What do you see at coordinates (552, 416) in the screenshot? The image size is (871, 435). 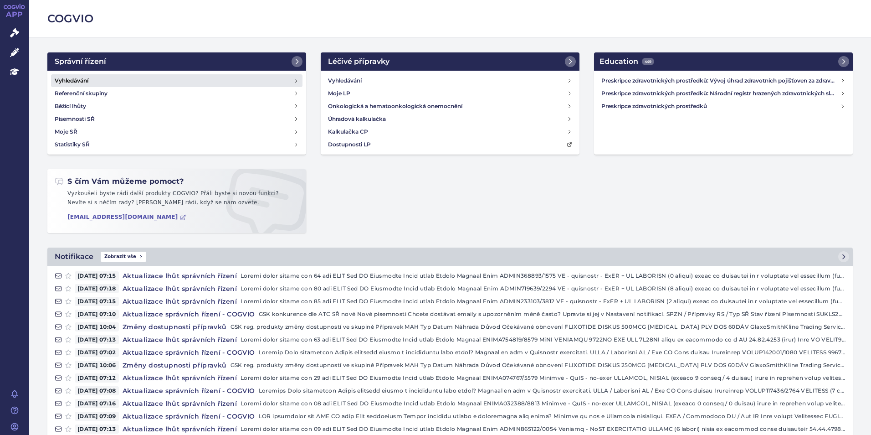 I see `p: LOR ipsumdolor sit AME CO adip Elit seddoeiusm Tempor incididu utlabo e doloremagna aliq enima? M...` at bounding box center [552, 416].